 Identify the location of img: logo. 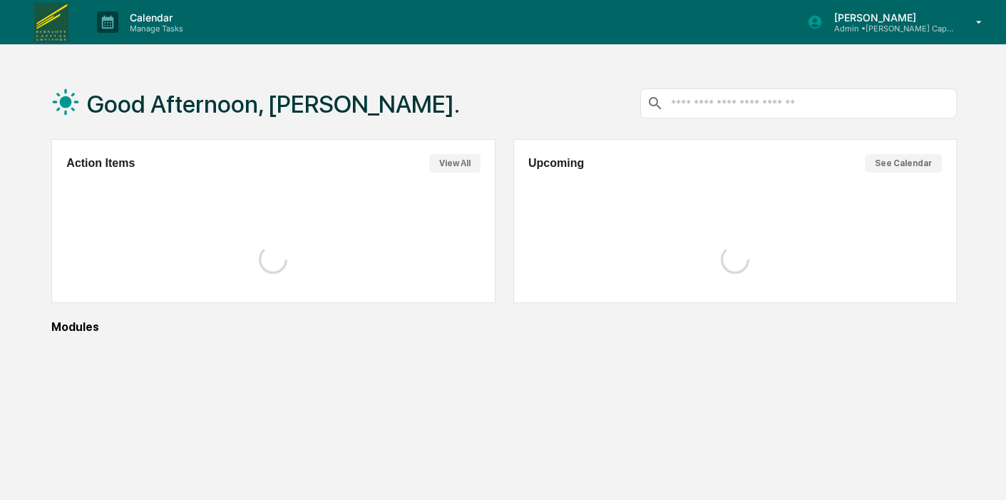
(51, 22).